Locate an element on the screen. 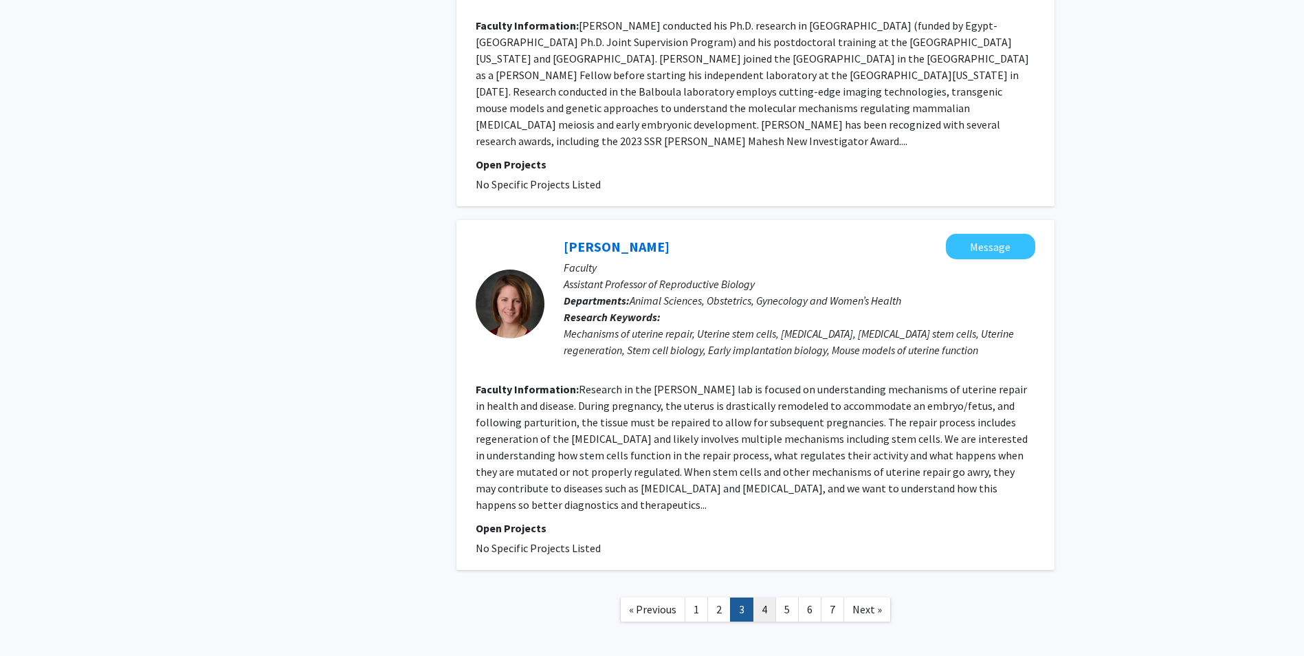 The image size is (1304, 656). a: 4 is located at coordinates (765, 609).